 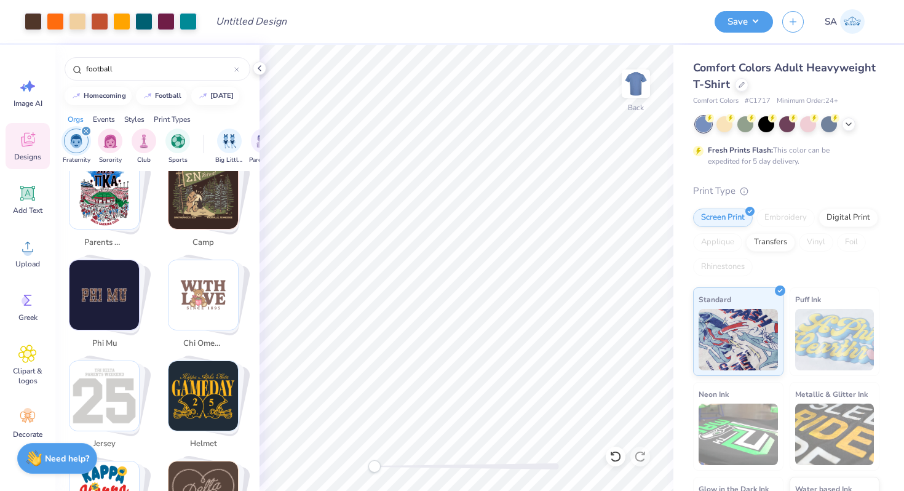 I want to click on span: Big Little Reveal, so click(x=229, y=160).